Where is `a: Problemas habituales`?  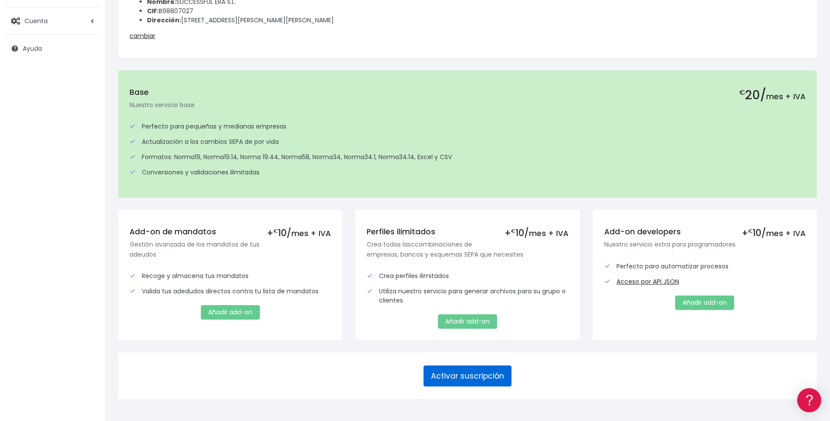
a: Problemas habituales is located at coordinates (87, 131).